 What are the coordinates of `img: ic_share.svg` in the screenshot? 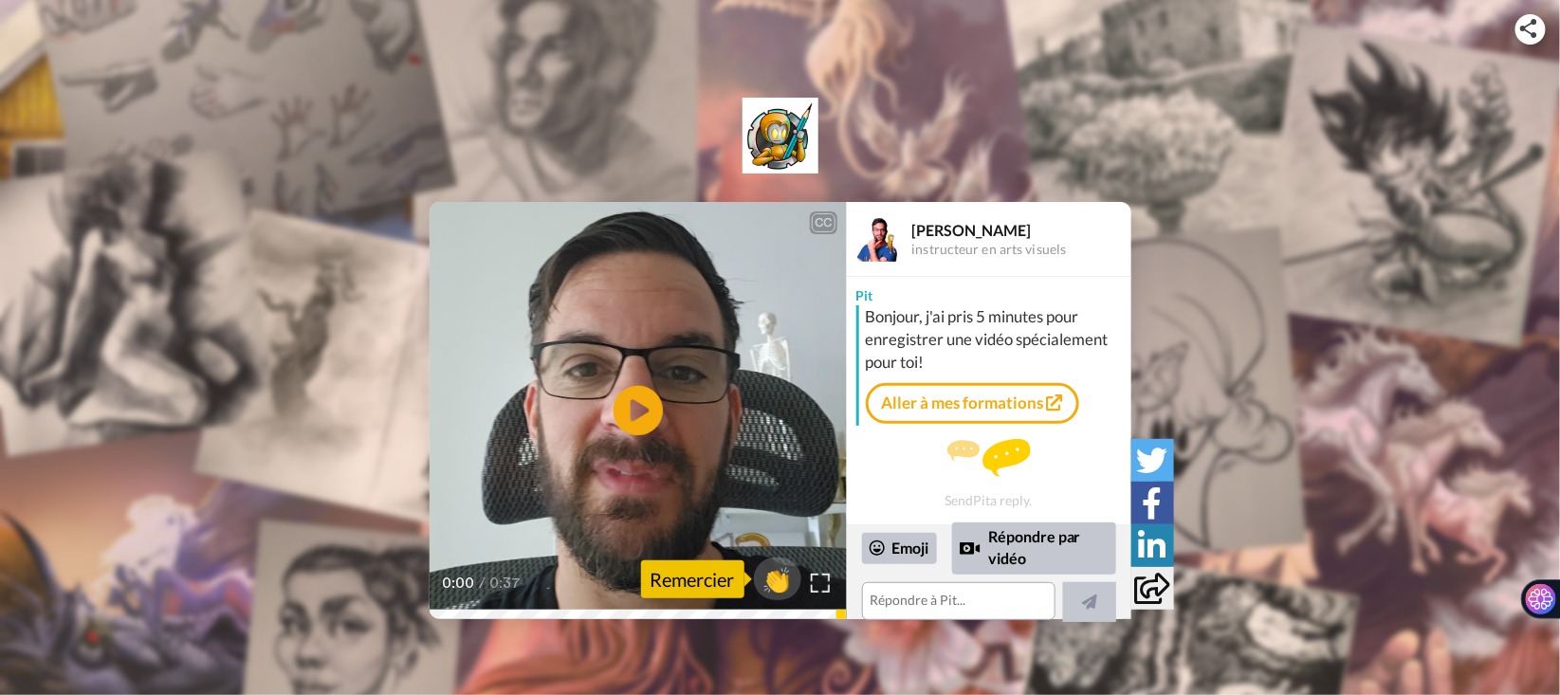 It's located at (1528, 28).